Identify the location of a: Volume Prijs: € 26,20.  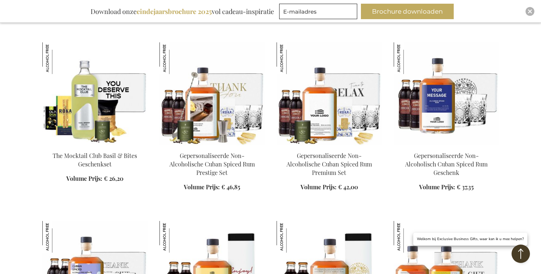
(95, 179).